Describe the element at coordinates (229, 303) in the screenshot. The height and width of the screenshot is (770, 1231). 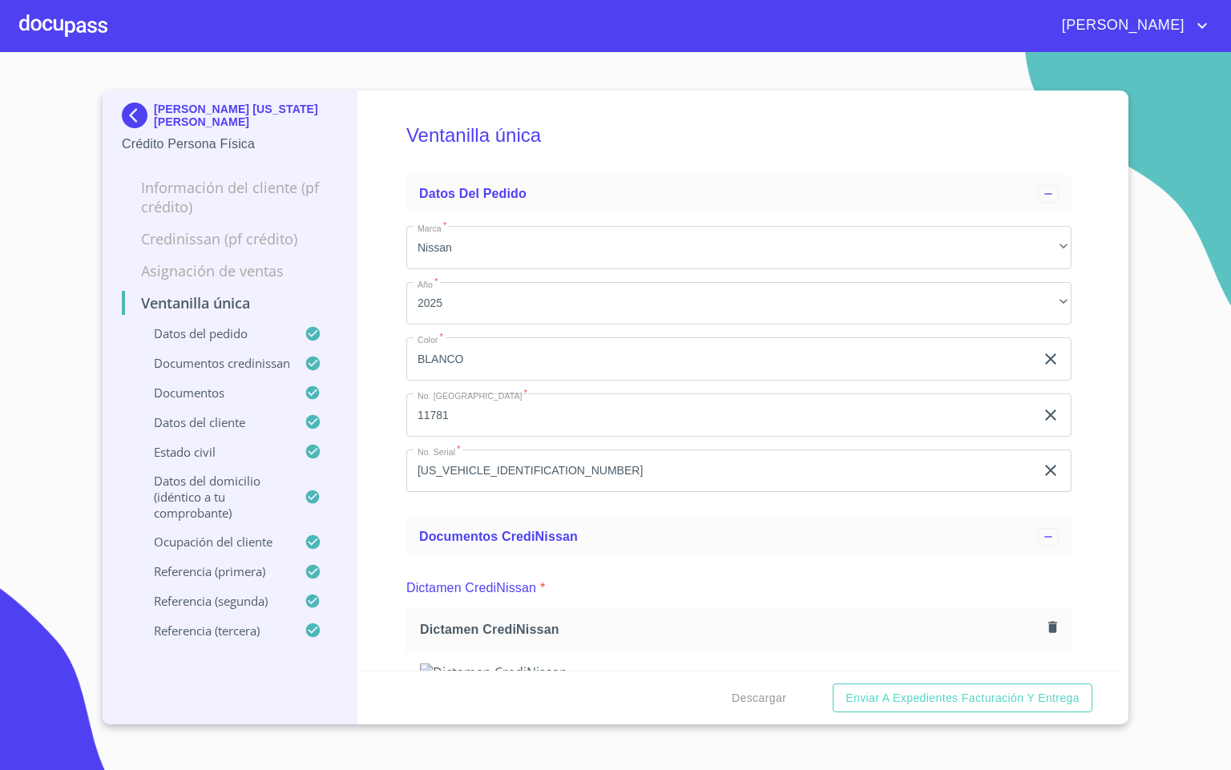
I see `p: Ventanilla única` at that location.